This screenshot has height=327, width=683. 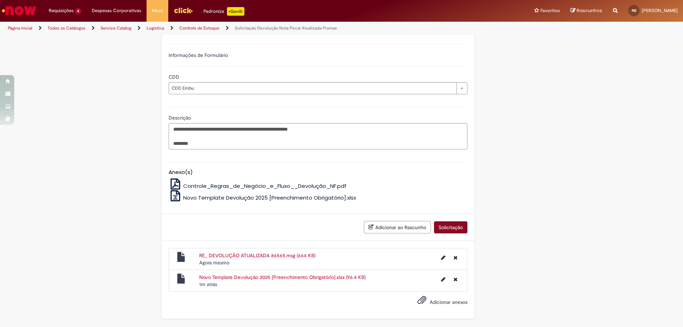 I want to click on a: Página inicial, so click(x=20, y=28).